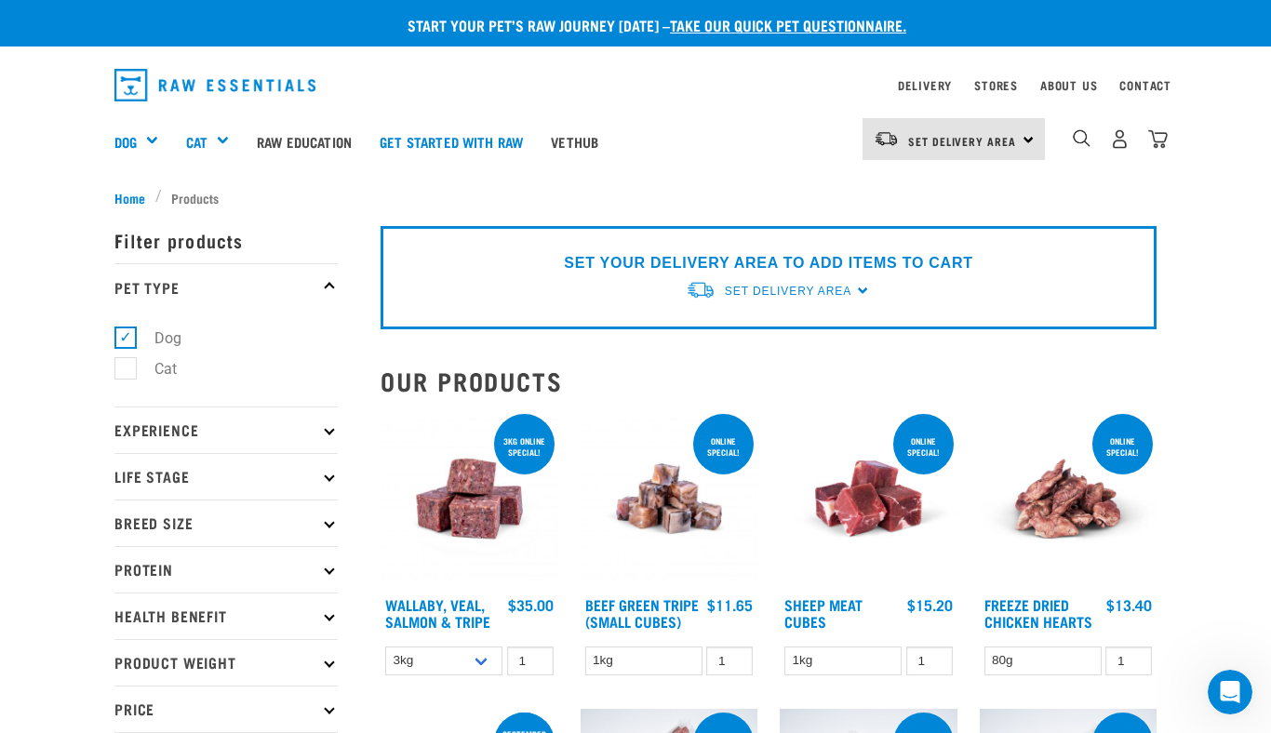 The width and height of the screenshot is (1271, 733). What do you see at coordinates (226, 523) in the screenshot?
I see `p: Breed Size` at bounding box center [226, 523].